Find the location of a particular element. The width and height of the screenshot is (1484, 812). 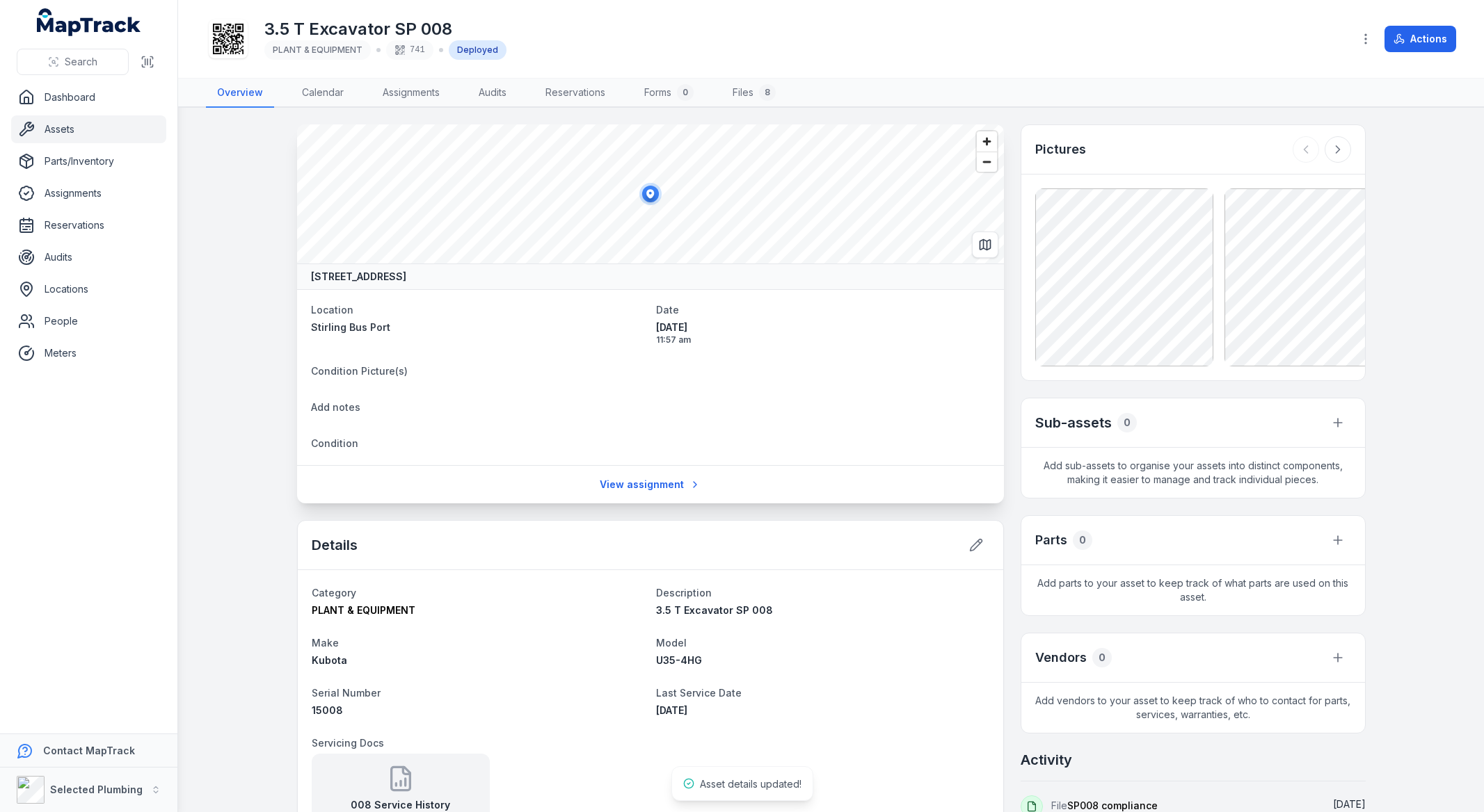

button: Switch to Map View is located at coordinates (985, 245).